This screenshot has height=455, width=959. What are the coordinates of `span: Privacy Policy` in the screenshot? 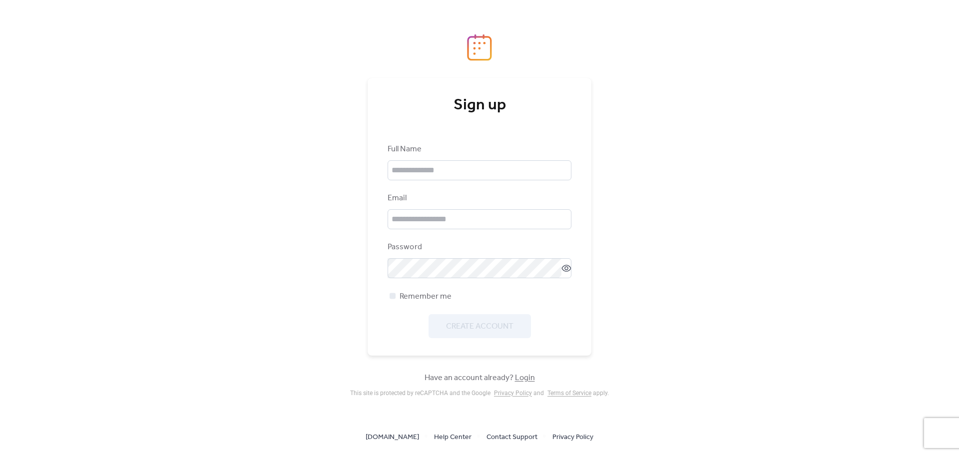 It's located at (573, 437).